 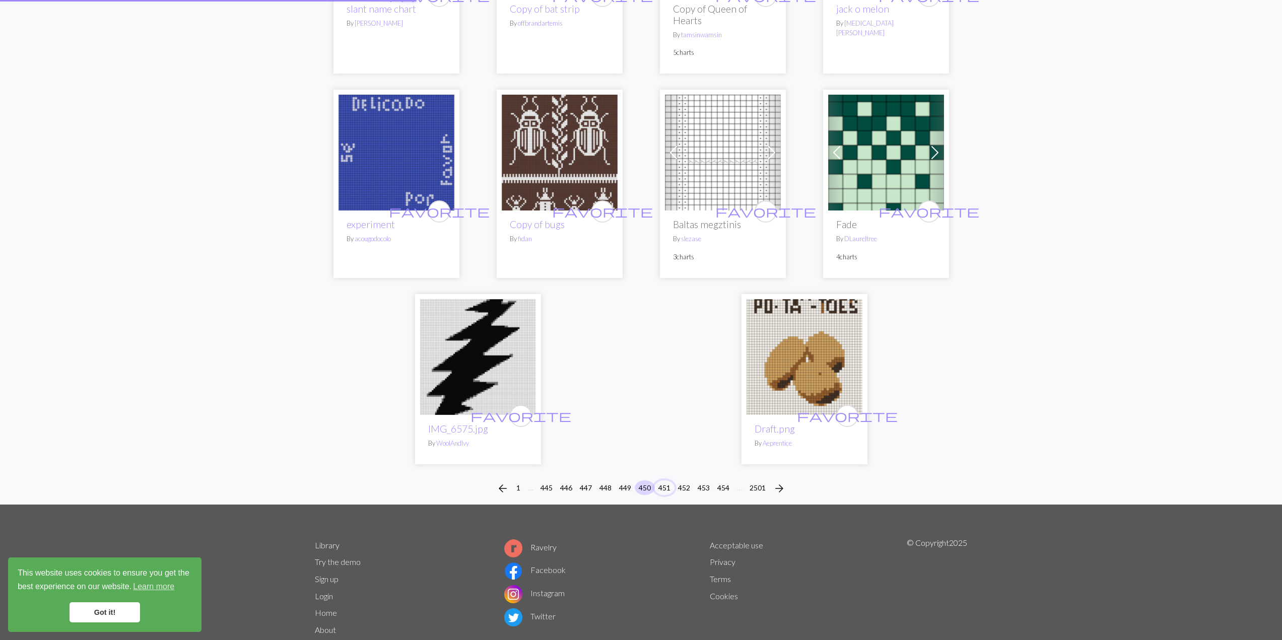 What do you see at coordinates (530, 547) in the screenshot?
I see `a: Ravelry` at bounding box center [530, 547].